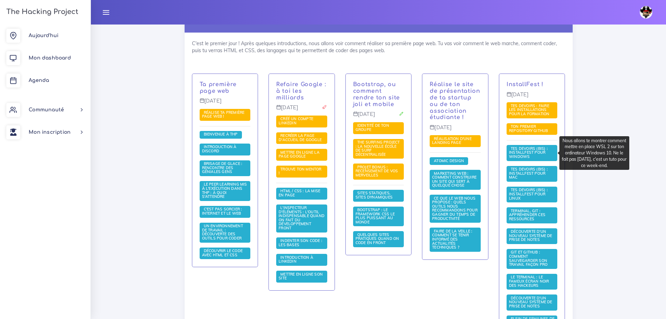 The width and height of the screenshot is (666, 319). Describe the element at coordinates (530, 110) in the screenshot. I see `a: Tes devoirs : faire les installations pour la formation` at that location.